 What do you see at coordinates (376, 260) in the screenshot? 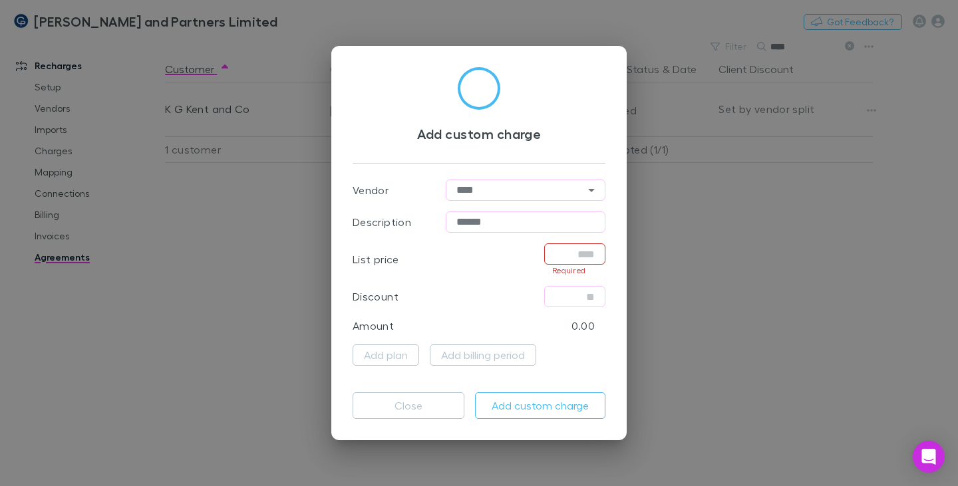
I see `p: List price` at bounding box center [376, 260].